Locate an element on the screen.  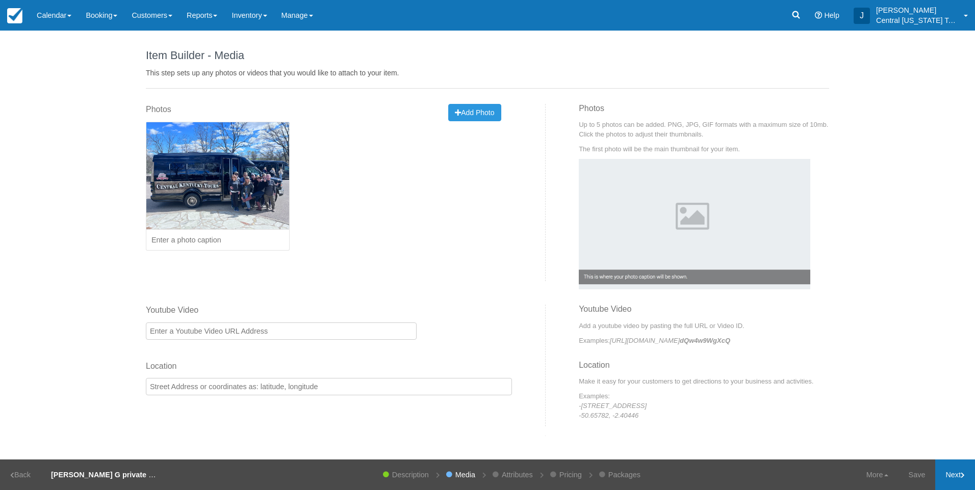
img: checkfront-main-nav-mini-logo.png is located at coordinates (15, 16).